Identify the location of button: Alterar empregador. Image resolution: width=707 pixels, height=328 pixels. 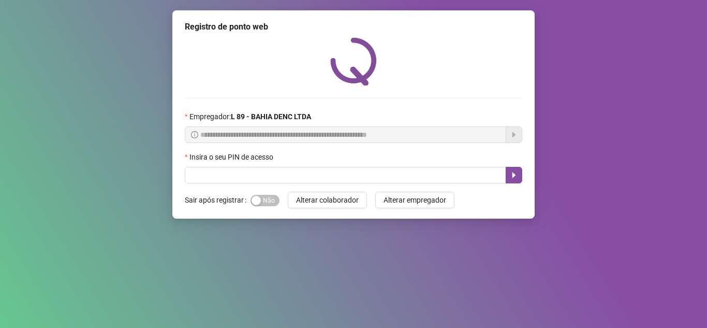
(415, 200).